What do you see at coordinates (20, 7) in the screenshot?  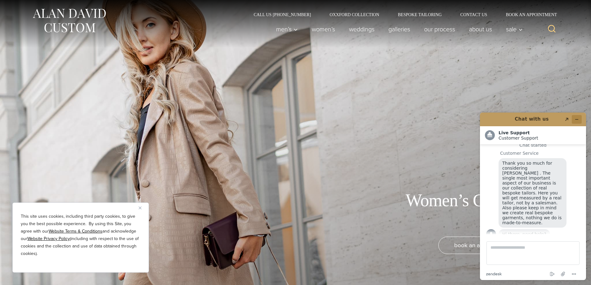 I see `span: Chat` at bounding box center [20, 7].